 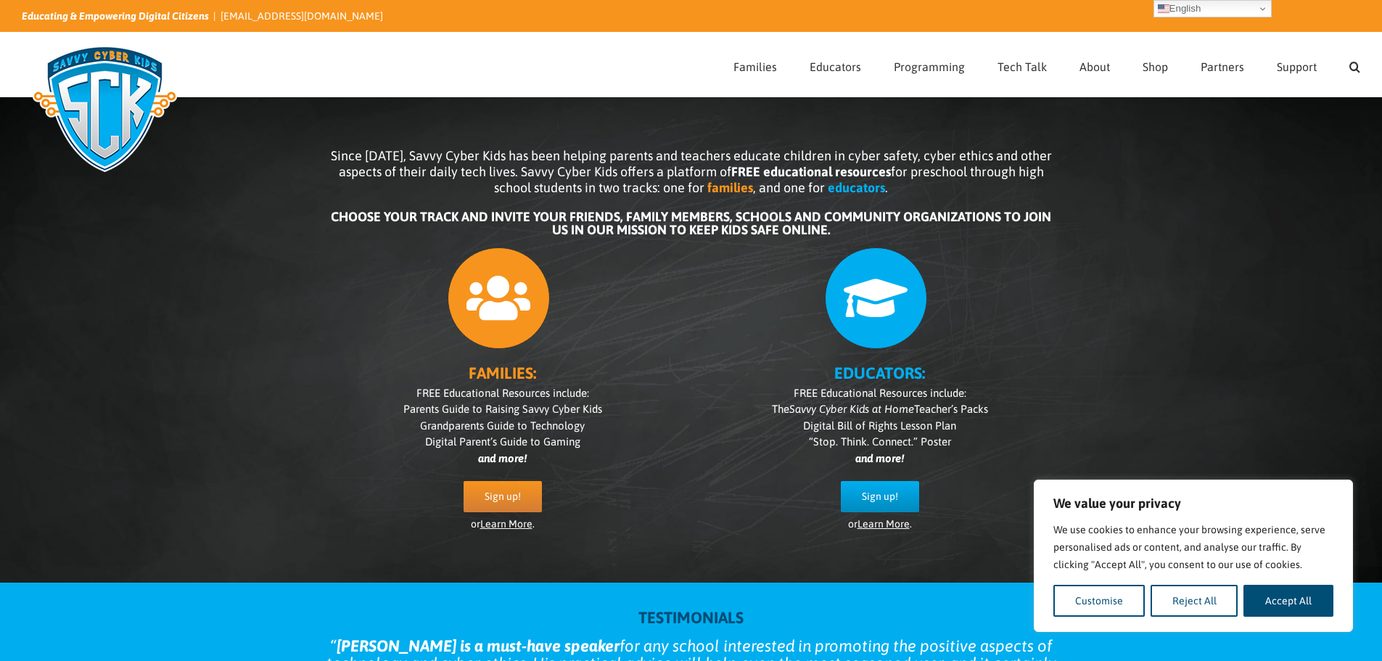 What do you see at coordinates (880, 441) in the screenshot?
I see `span: “Stop. Think. Connect.” Poster` at bounding box center [880, 441].